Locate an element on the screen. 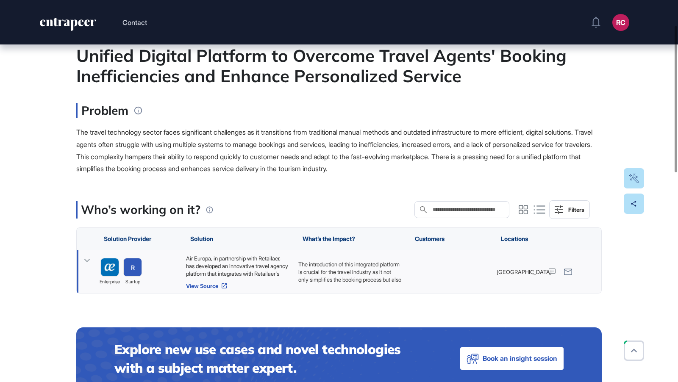  span: Locations is located at coordinates (514, 239).